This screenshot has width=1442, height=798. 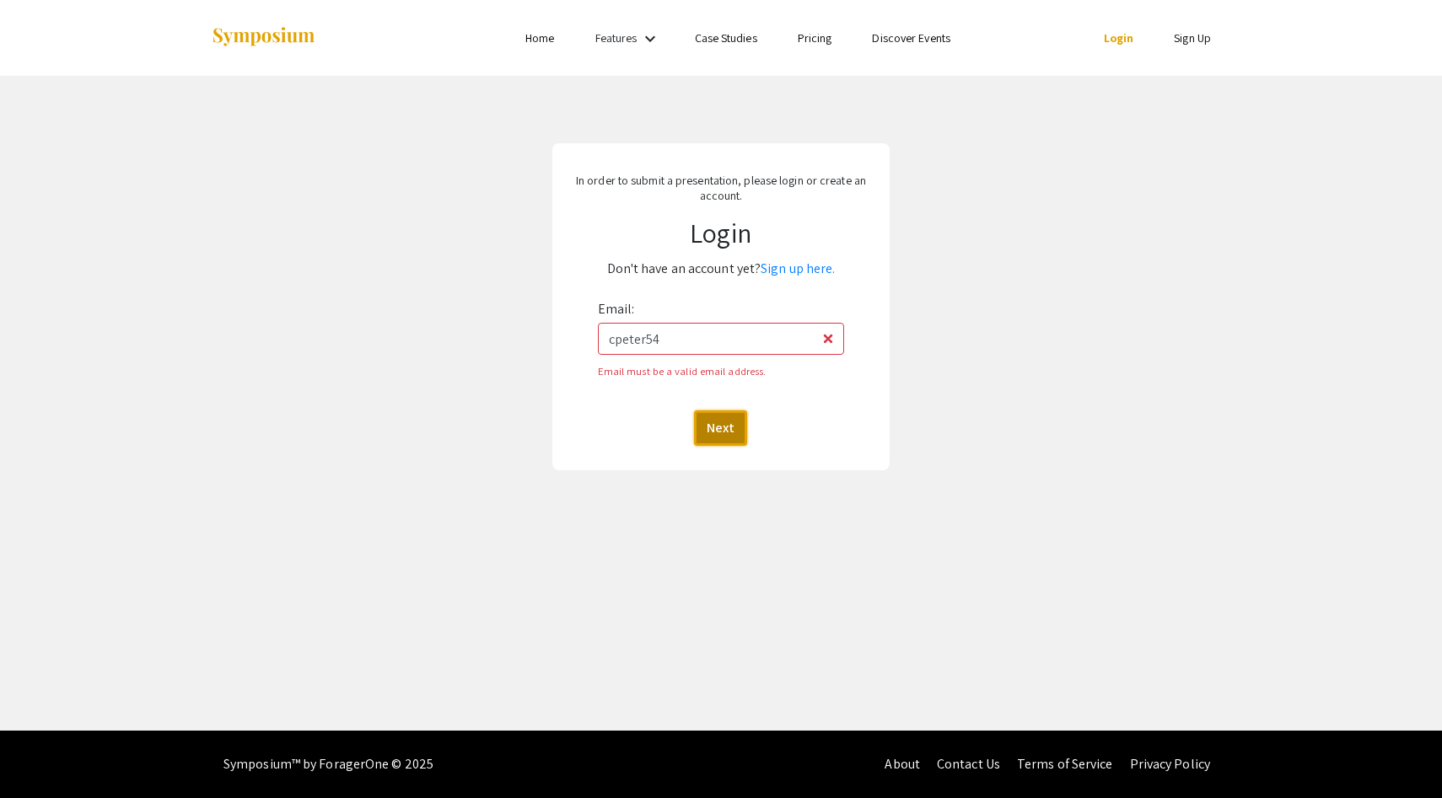 I want to click on a: Sign Up, so click(x=1192, y=38).